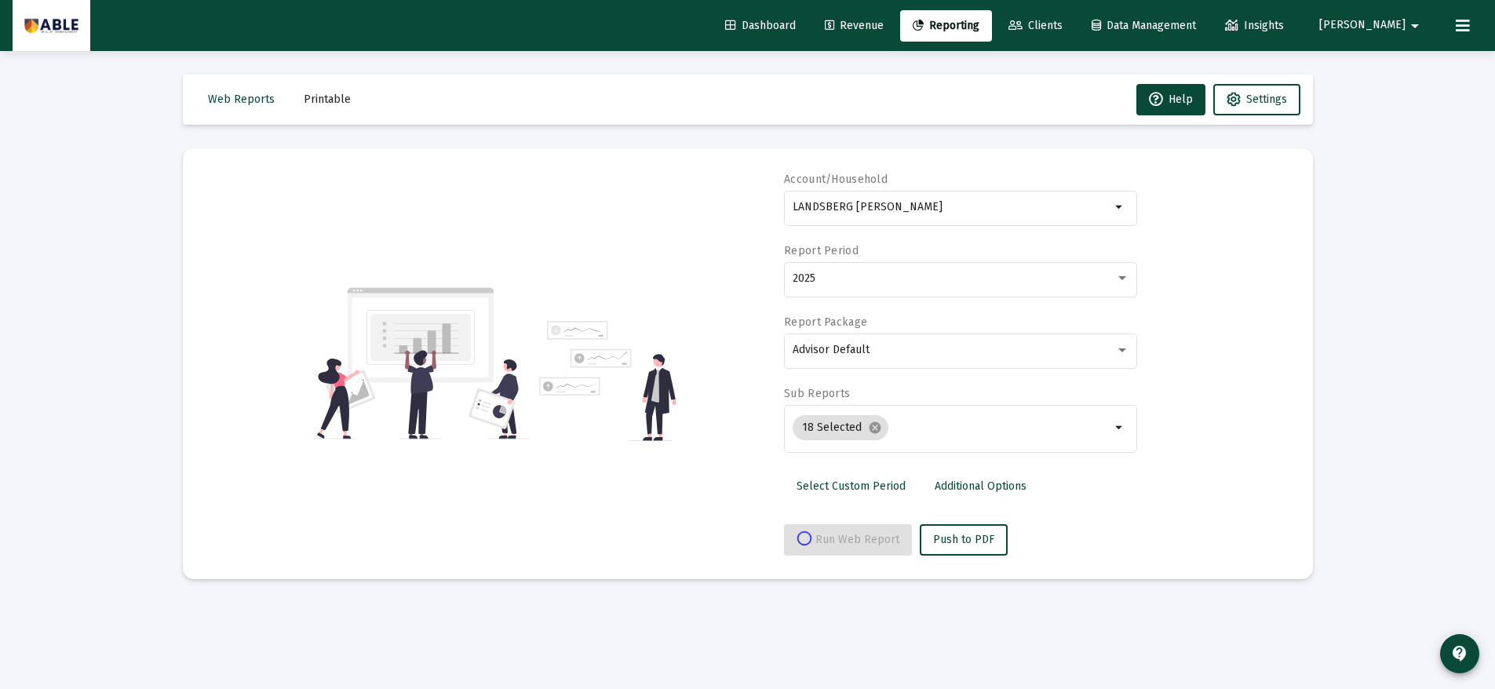  Describe the element at coordinates (847, 540) in the screenshot. I see `button: Run Web Report` at that location.